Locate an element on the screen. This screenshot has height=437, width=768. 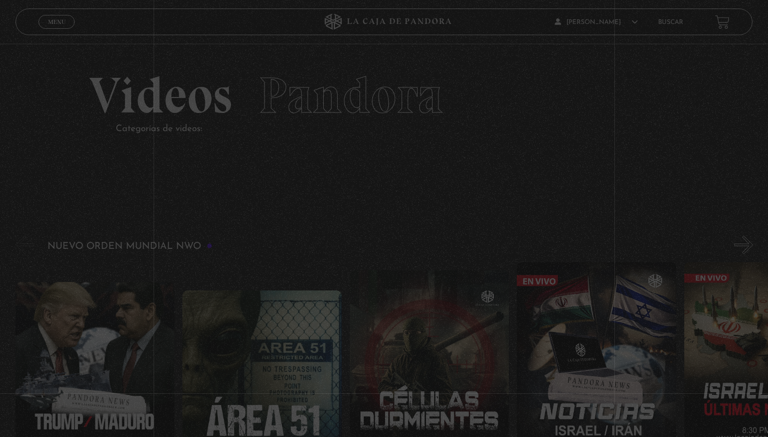
span: Menu is located at coordinates (57, 22).